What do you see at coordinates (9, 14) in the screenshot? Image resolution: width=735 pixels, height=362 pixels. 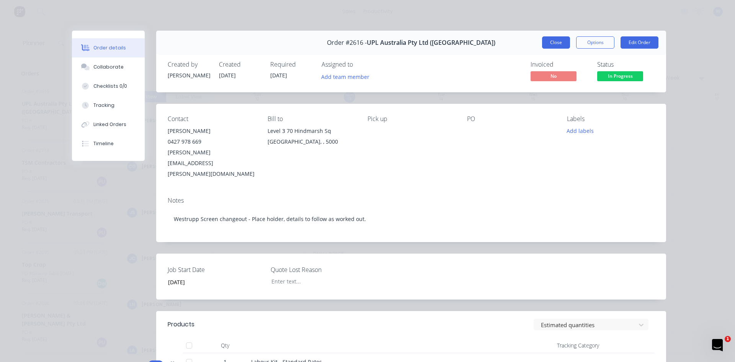 I see `div: Intercom` at bounding box center [9, 14].